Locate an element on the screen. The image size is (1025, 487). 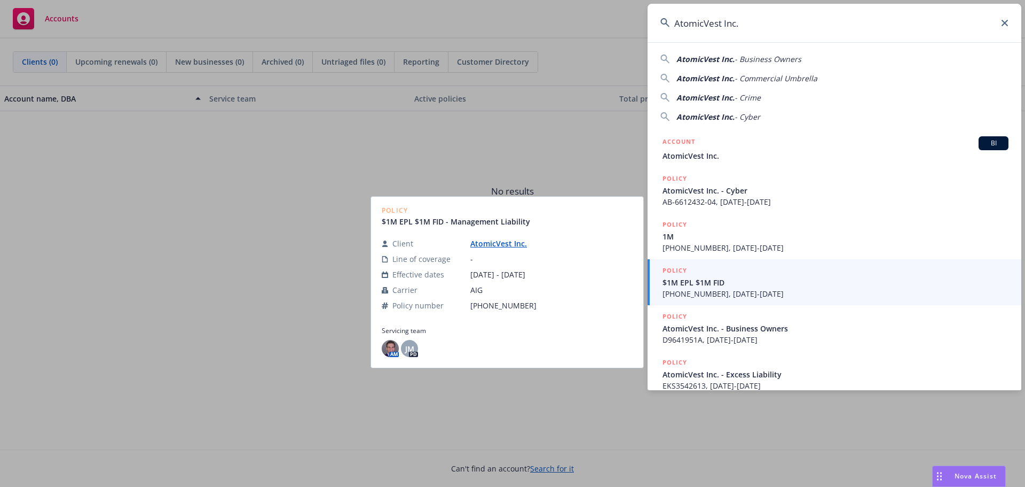
span: 1M is located at coordinates (836, 236).